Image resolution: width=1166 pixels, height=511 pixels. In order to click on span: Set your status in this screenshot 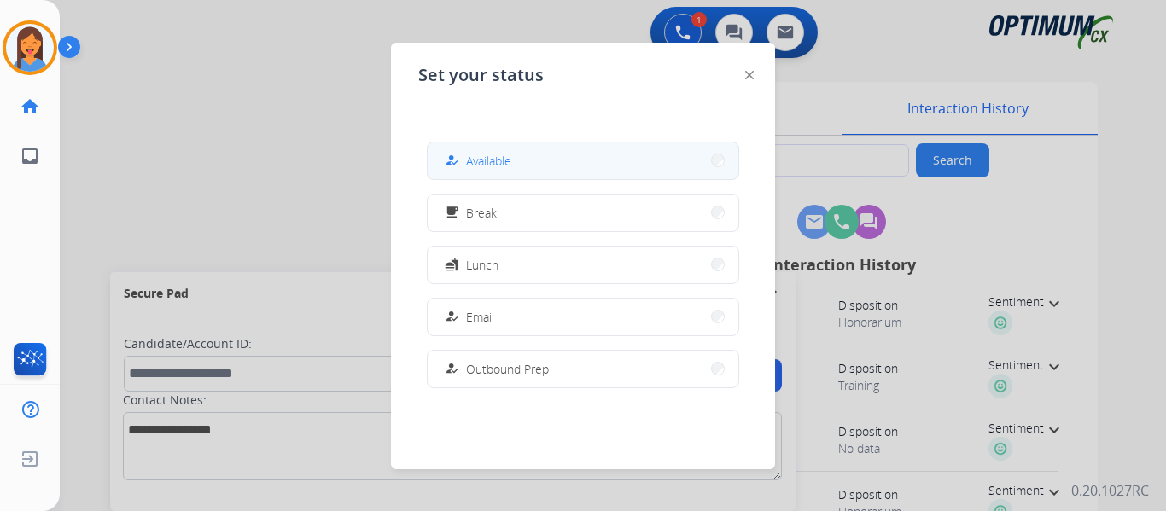, I will do `click(481, 75)`.